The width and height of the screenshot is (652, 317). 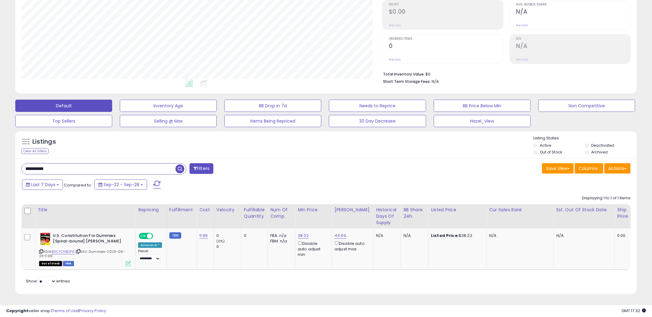 What do you see at coordinates (168, 121) in the screenshot?
I see `button: Selling @ Max` at bounding box center [168, 121].